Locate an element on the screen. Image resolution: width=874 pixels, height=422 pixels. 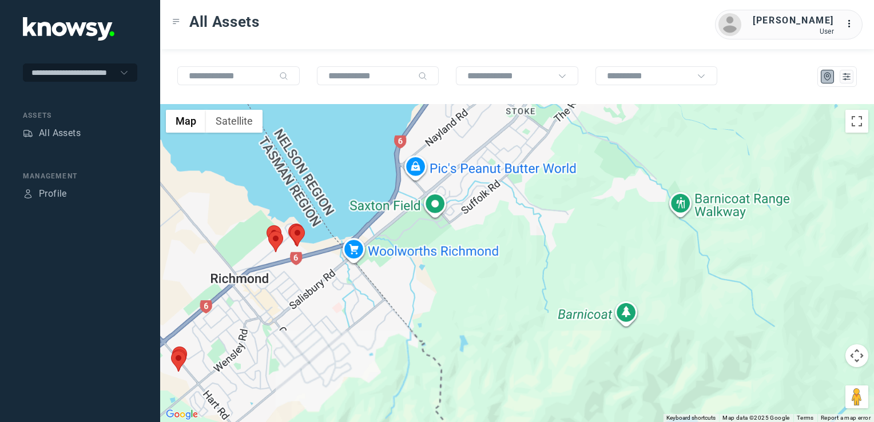
div: Management is located at coordinates (80, 176).